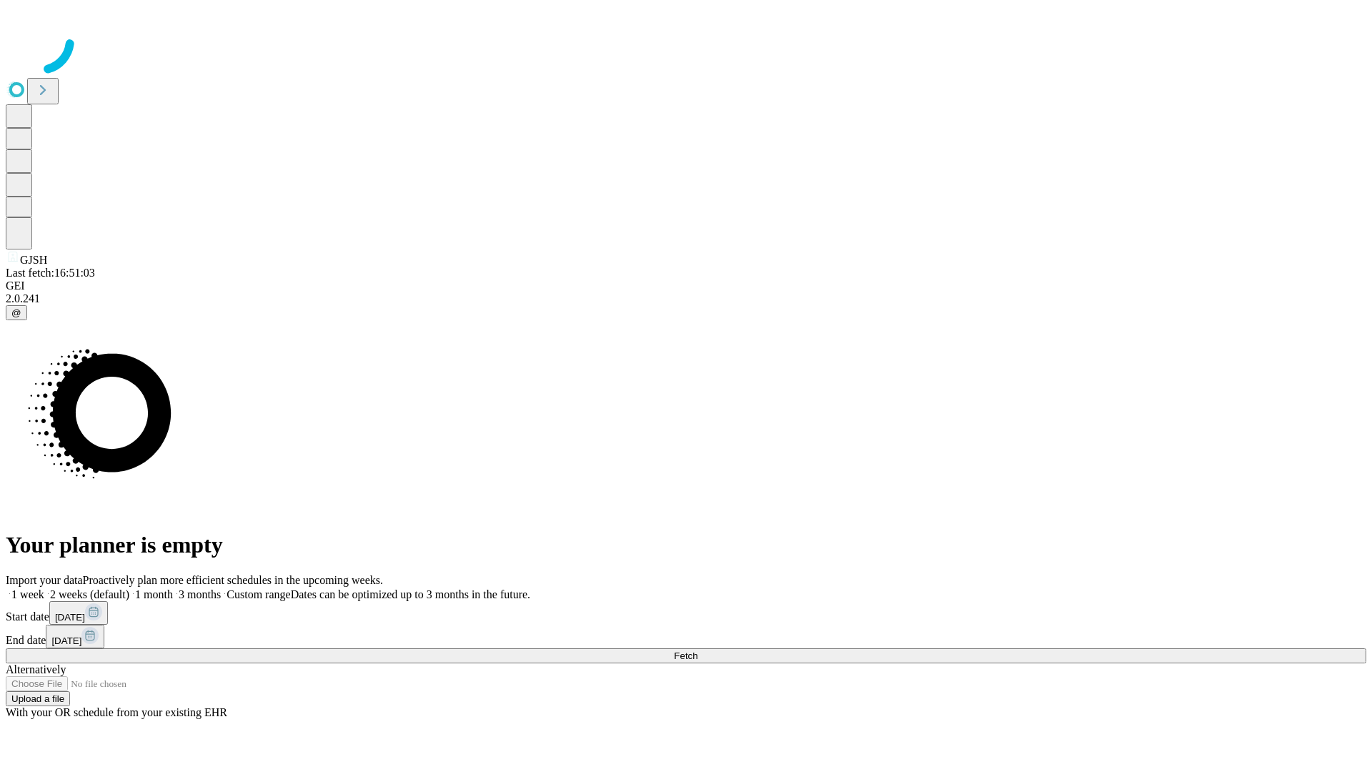 This screenshot has height=772, width=1372. I want to click on span: Import your data, so click(44, 579).